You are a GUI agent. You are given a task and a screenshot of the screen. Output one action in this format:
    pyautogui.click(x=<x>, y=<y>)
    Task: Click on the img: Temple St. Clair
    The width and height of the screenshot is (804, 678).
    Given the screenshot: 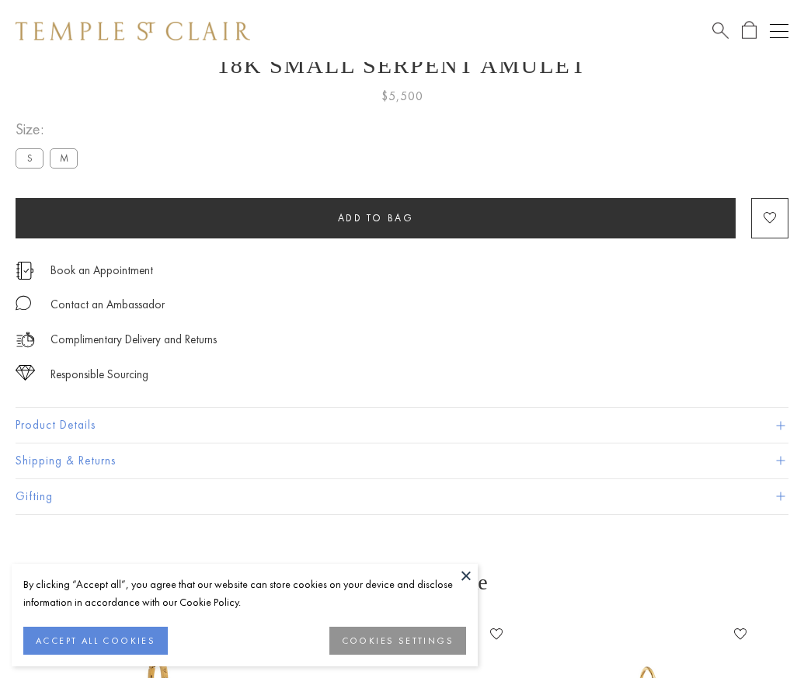 What is the action you would take?
    pyautogui.click(x=133, y=31)
    